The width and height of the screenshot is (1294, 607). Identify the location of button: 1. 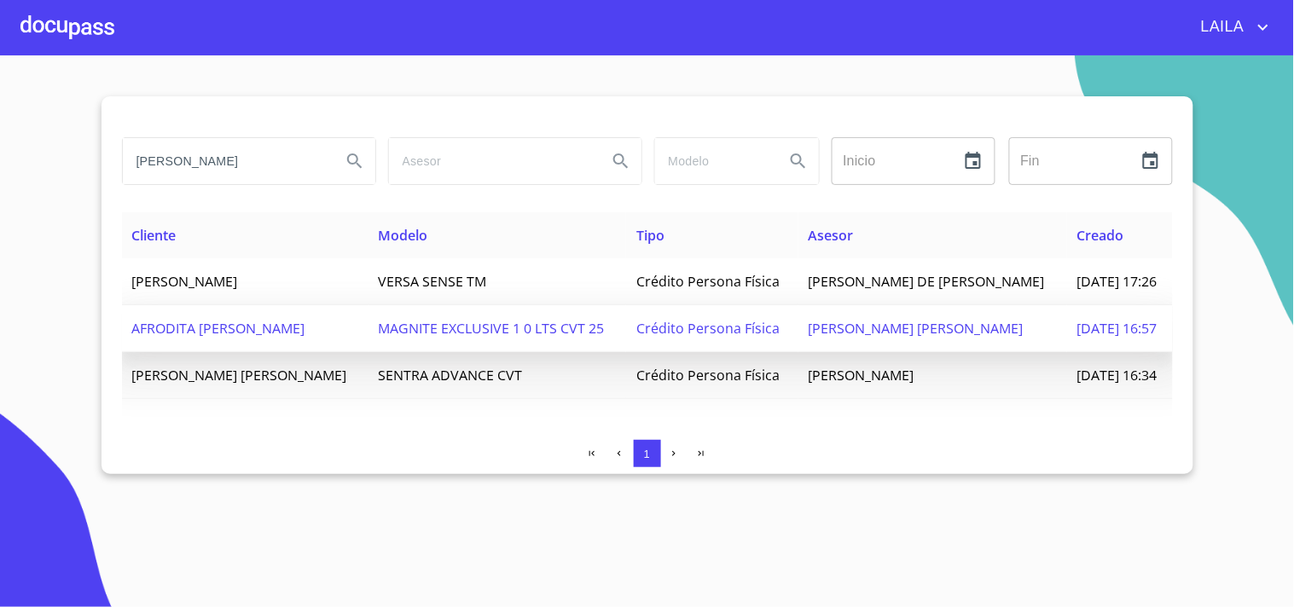
(647, 454).